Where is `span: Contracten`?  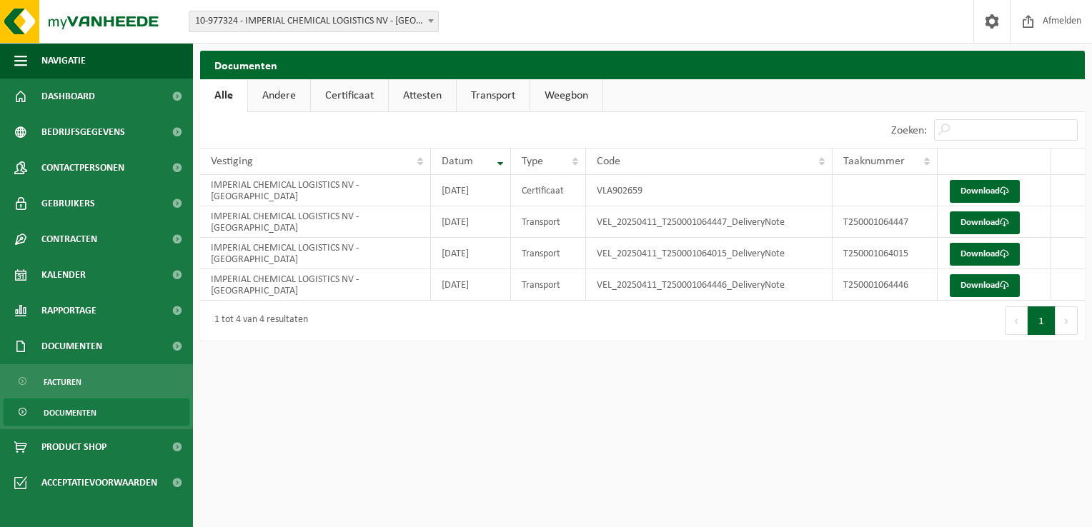
span: Contracten is located at coordinates (69, 239).